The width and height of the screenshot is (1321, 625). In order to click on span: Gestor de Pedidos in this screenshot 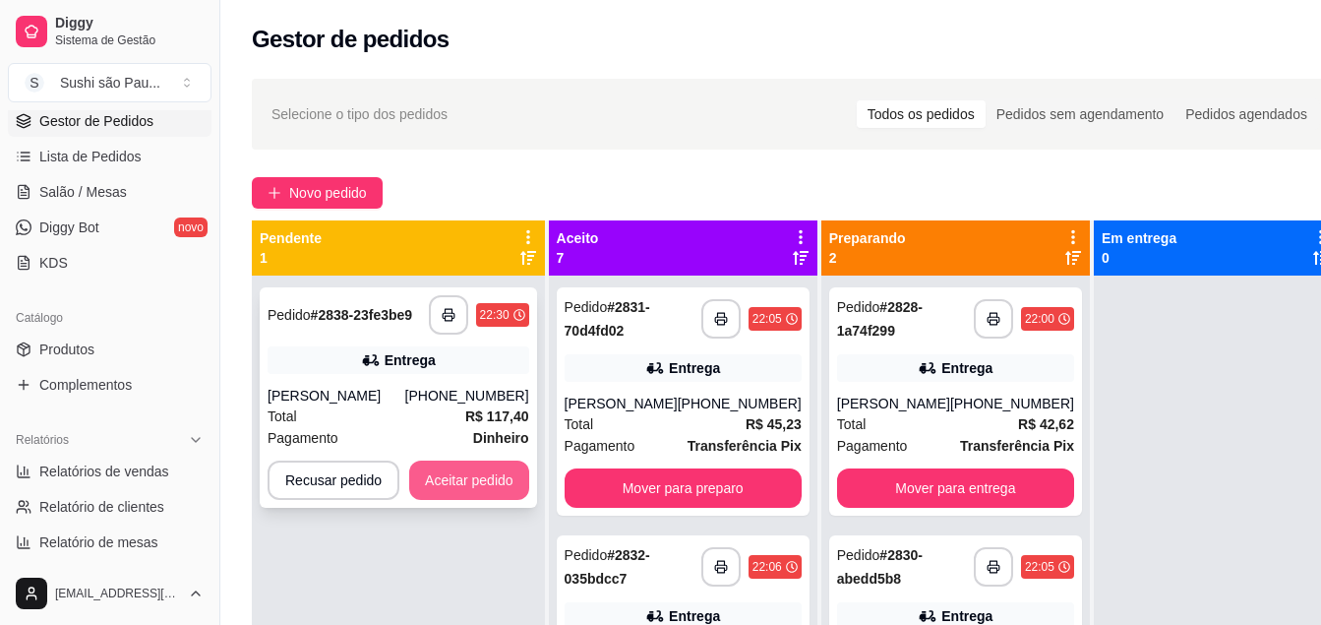, I will do `click(96, 121)`.